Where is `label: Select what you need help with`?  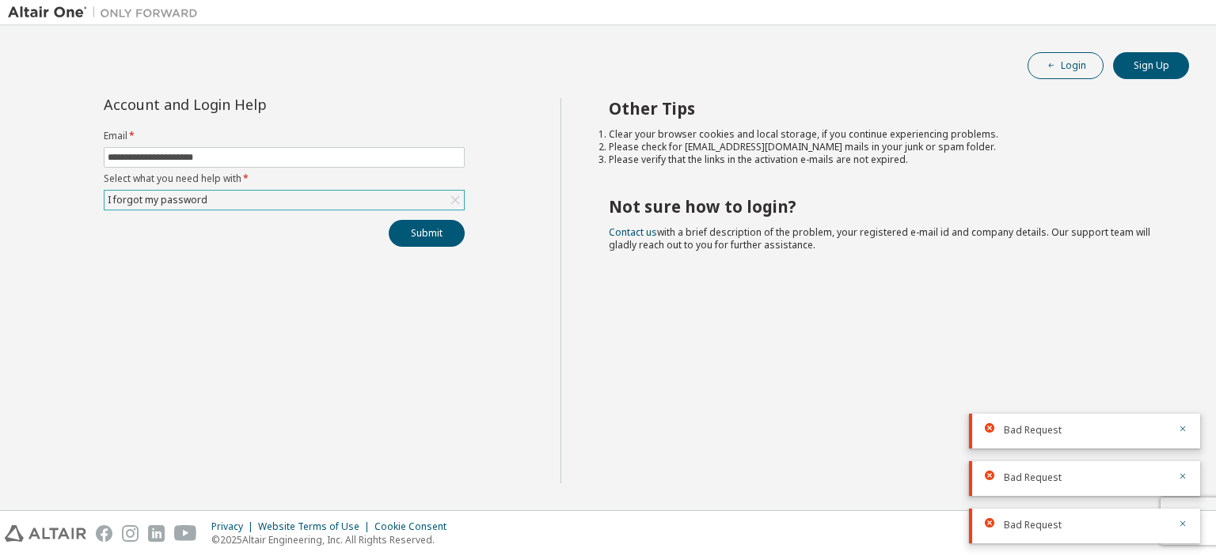 label: Select what you need help with is located at coordinates (284, 179).